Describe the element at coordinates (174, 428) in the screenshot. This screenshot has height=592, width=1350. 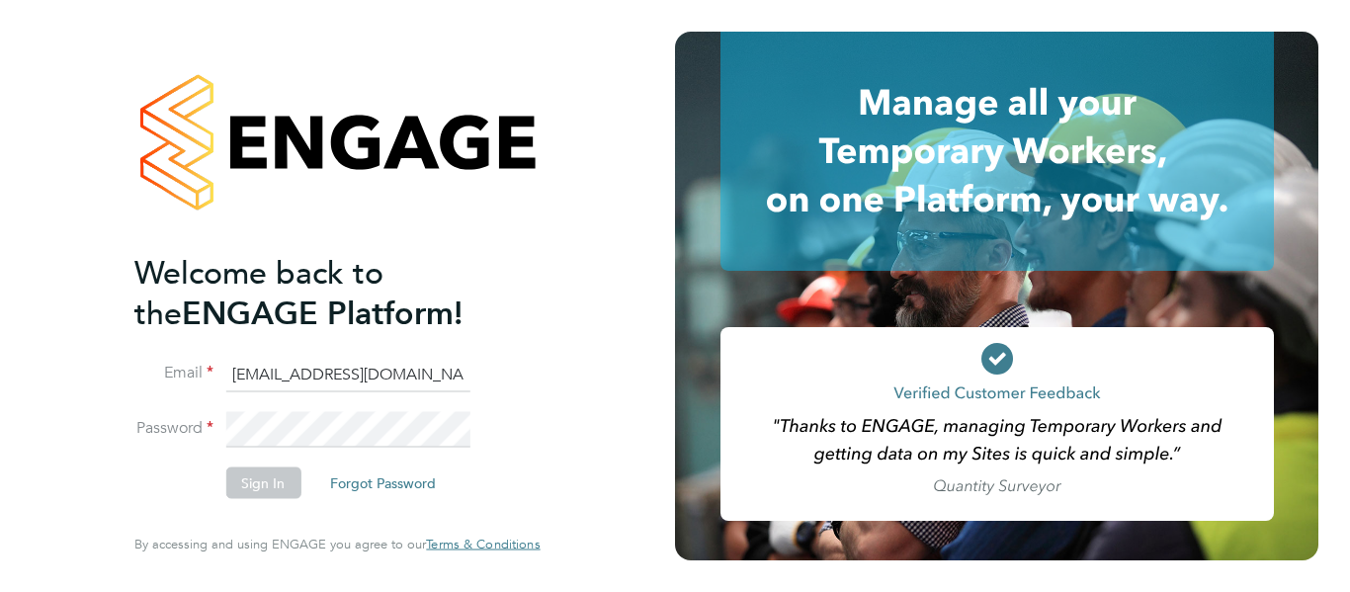
I see `label: Password` at that location.